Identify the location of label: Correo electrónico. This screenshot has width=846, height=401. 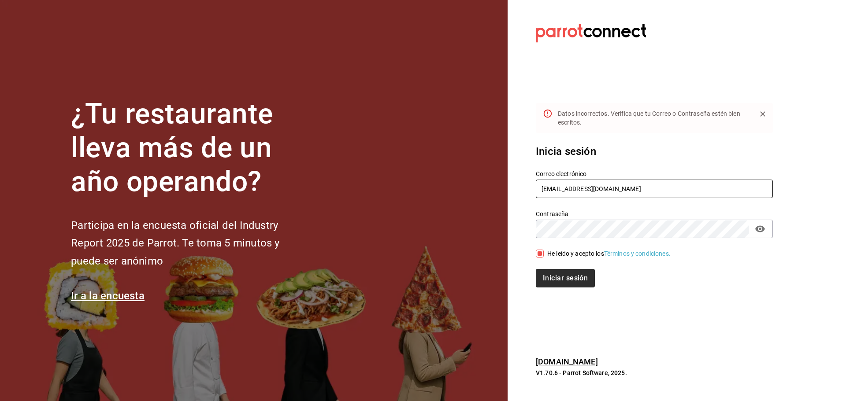
(654, 174).